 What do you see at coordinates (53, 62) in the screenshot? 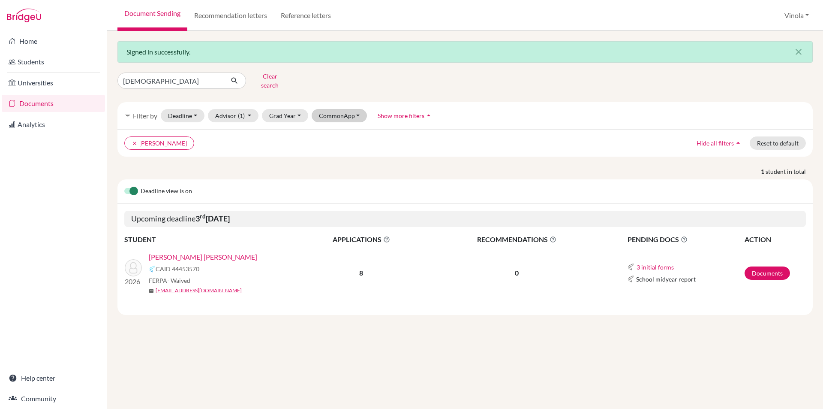
I see `a: Students` at bounding box center [53, 62].